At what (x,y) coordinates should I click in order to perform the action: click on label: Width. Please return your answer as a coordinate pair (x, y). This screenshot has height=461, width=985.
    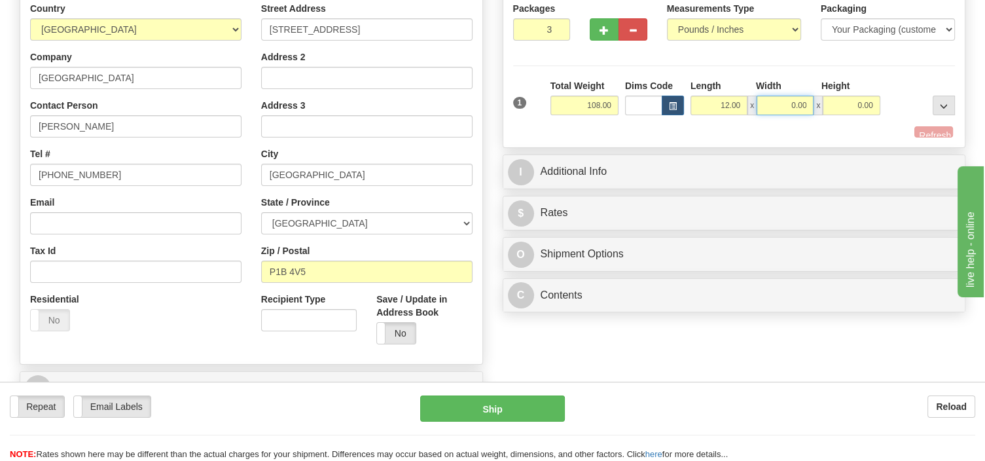
    Looking at the image, I should click on (768, 86).